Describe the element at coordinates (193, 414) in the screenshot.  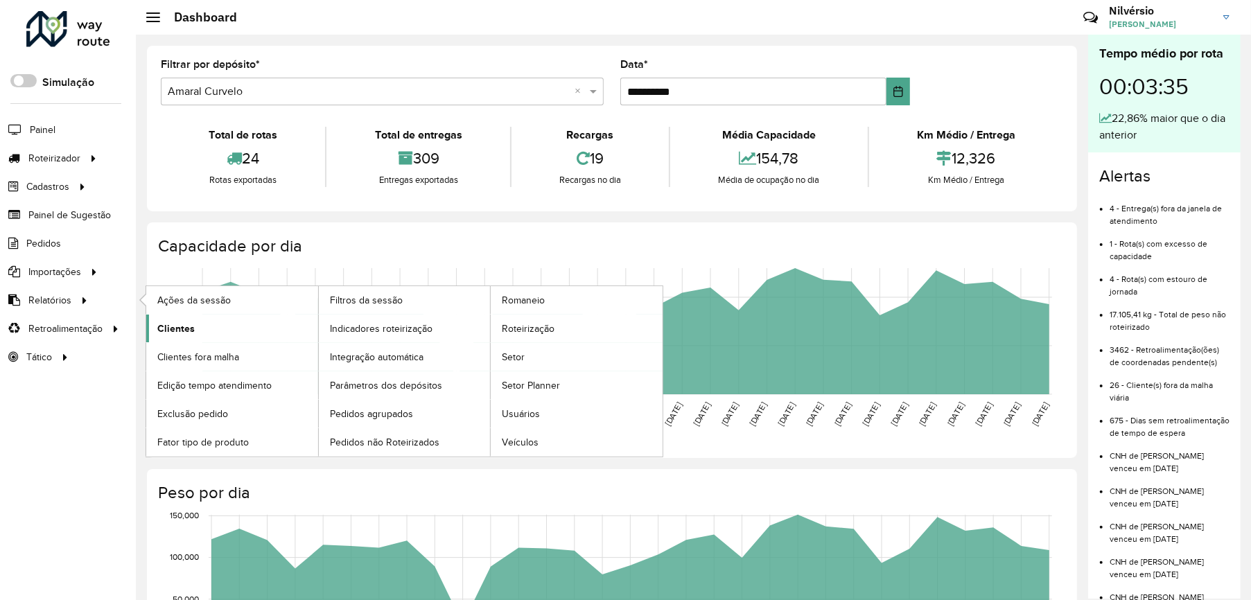
I see `span: Exclusão pedido` at that location.